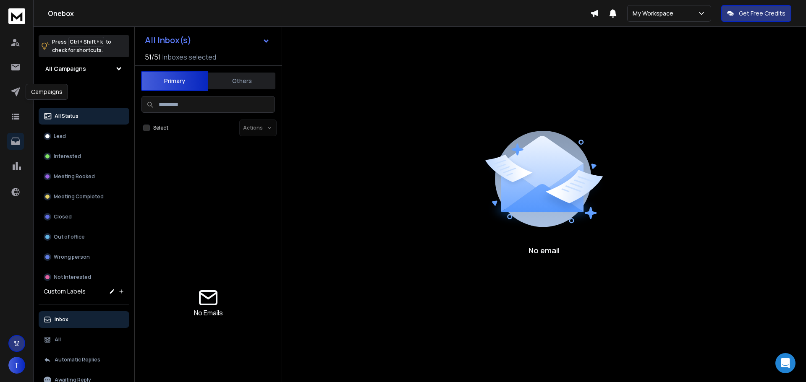 The image size is (806, 382). Describe the element at coordinates (84, 237) in the screenshot. I see `button: Out of office` at that location.